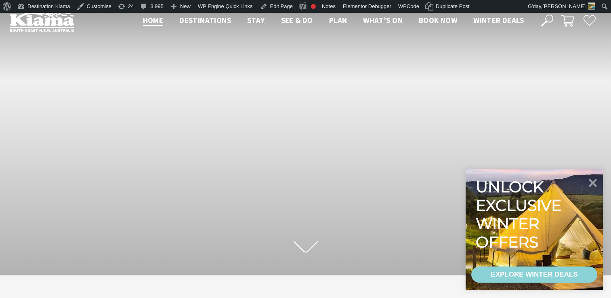 The height and width of the screenshot is (298, 611). Describe the element at coordinates (534, 275) in the screenshot. I see `div: EXPLORE WINTER DEALS` at that location.